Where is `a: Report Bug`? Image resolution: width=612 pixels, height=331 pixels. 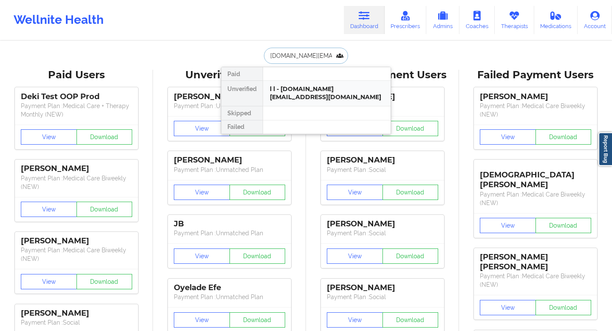 a: Report Bug is located at coordinates (605, 149).